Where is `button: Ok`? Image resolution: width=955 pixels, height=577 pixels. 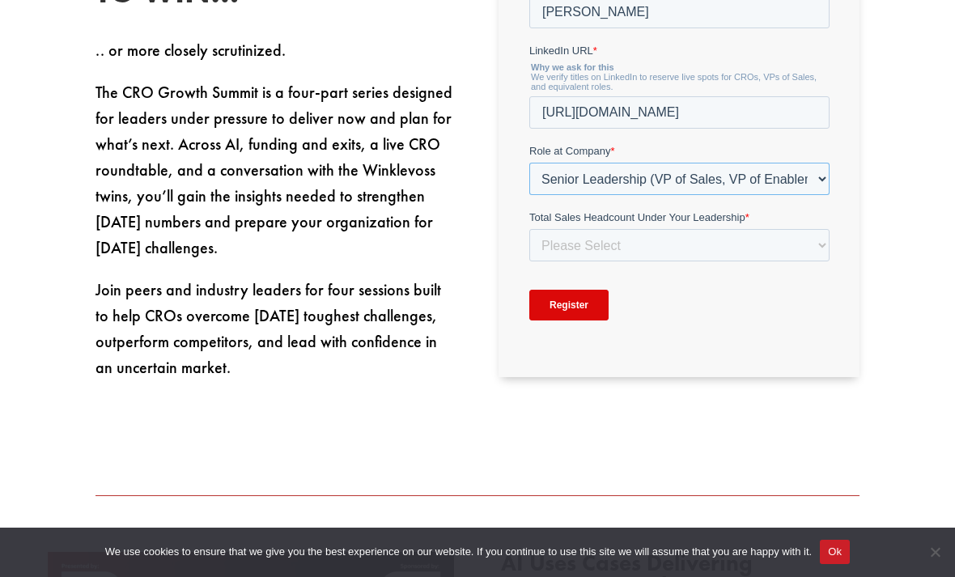 button: Ok is located at coordinates (834, 552).